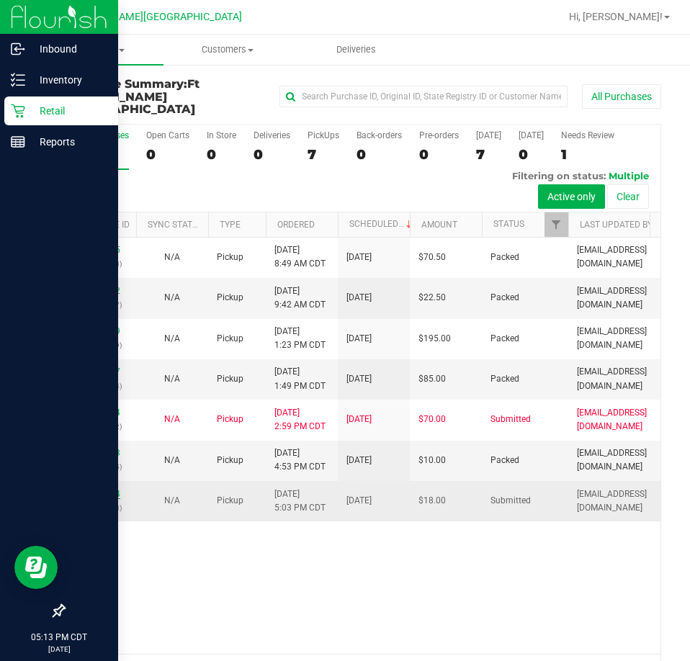 Image resolution: width=690 pixels, height=661 pixels. I want to click on div: In Store, so click(221, 135).